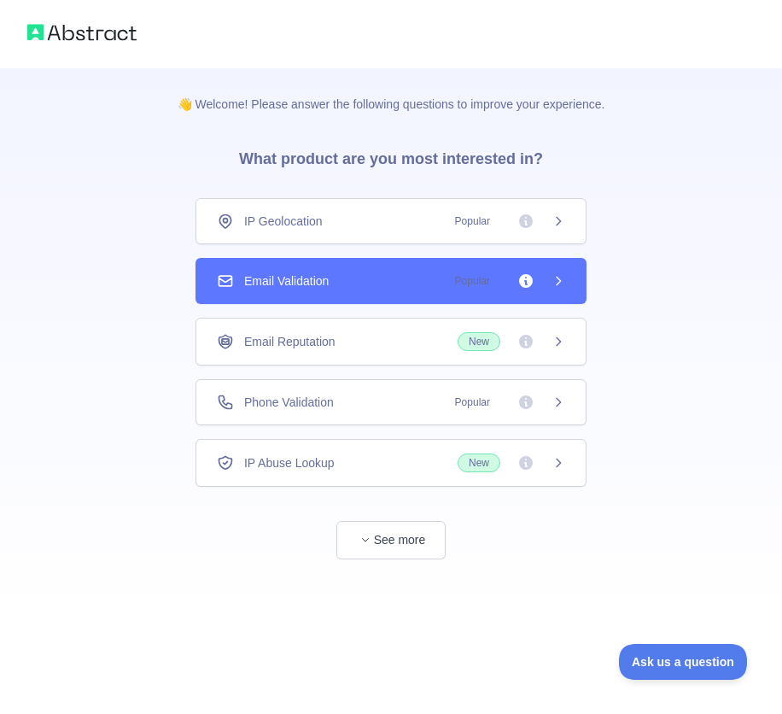 This screenshot has height=714, width=782. I want to click on span: IP Abuse Lookup, so click(289, 463).